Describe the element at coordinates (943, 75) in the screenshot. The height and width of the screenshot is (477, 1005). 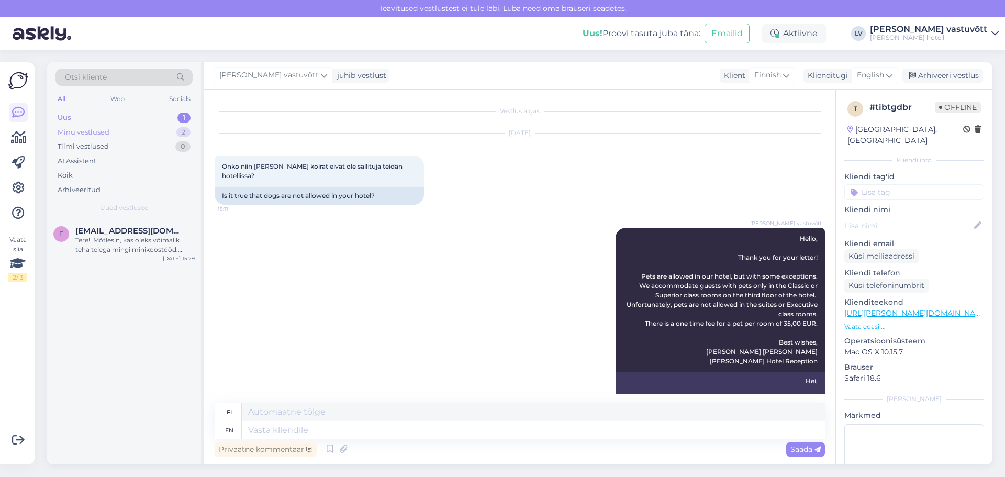
I see `div: Arhiveeri vestlus` at that location.